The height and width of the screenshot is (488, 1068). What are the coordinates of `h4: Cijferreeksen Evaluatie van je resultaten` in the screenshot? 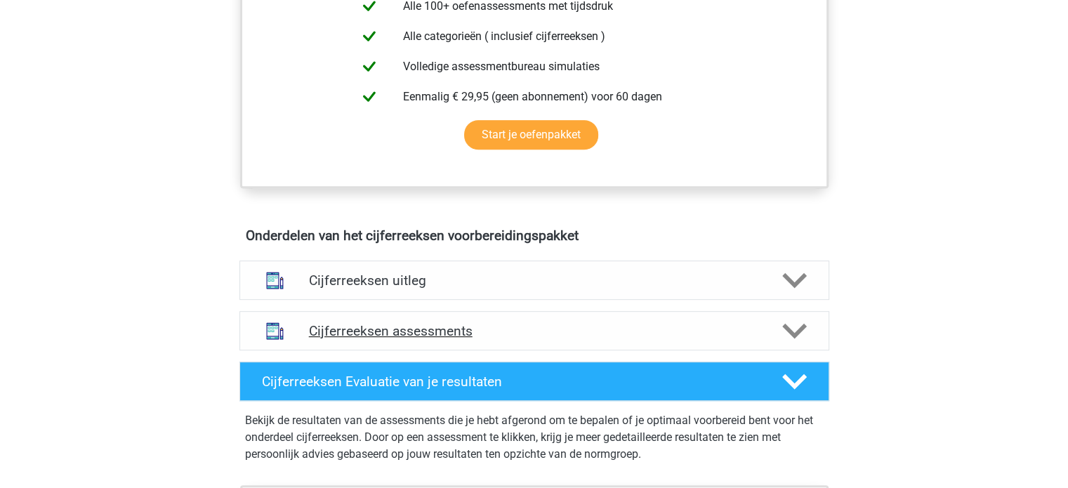 It's located at (510, 381).